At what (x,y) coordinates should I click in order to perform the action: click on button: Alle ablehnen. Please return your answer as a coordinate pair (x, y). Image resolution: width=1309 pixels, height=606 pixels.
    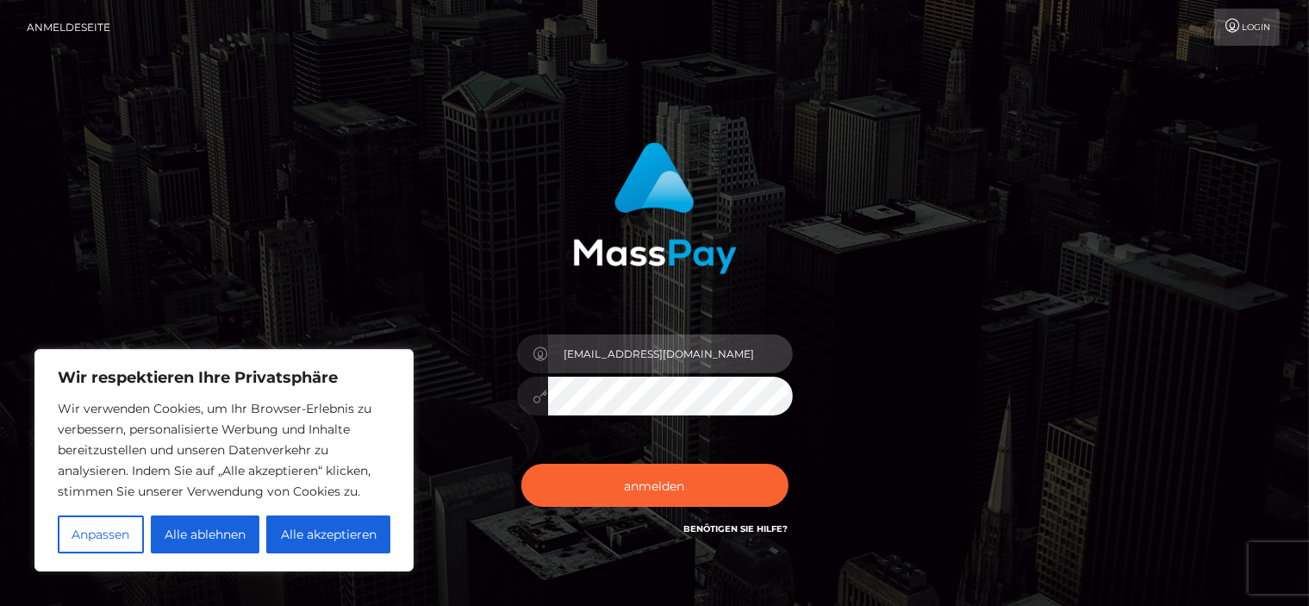
    Looking at the image, I should click on (205, 534).